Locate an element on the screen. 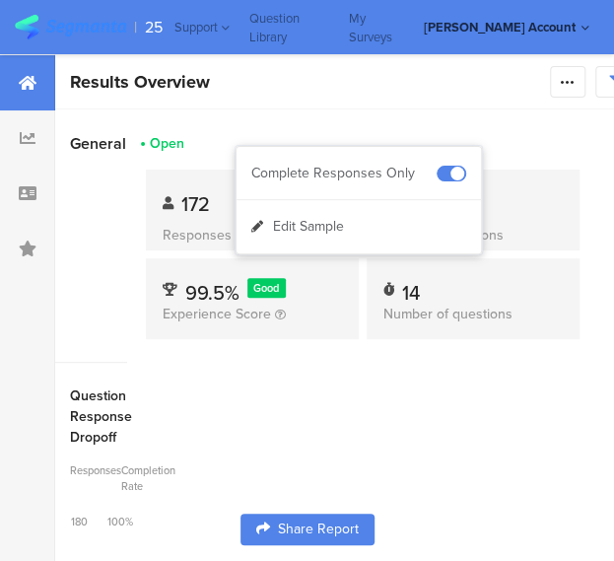 The image size is (614, 561). div: 25 מדד המאחדים אוקטובר is located at coordinates (235, 27).